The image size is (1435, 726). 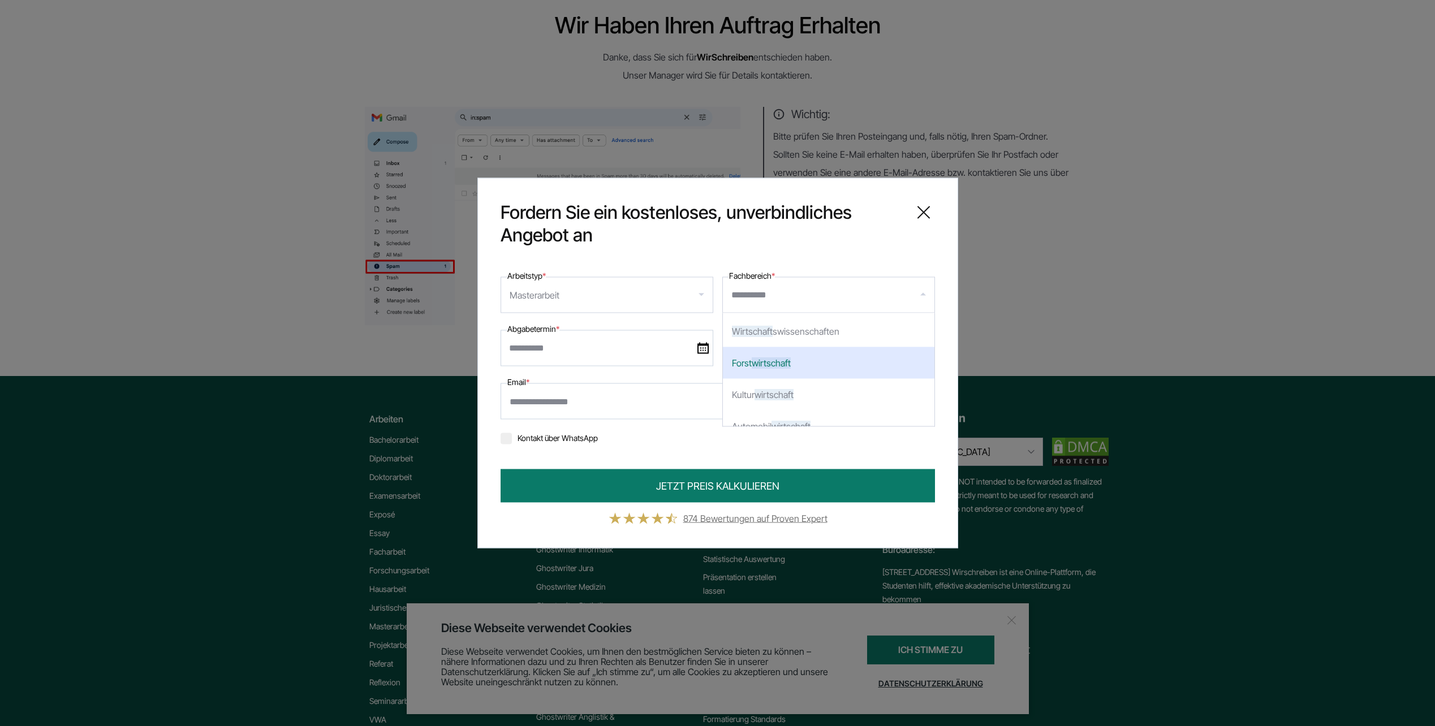 What do you see at coordinates (607, 348) in the screenshot?
I see `input: date` at bounding box center [607, 348].